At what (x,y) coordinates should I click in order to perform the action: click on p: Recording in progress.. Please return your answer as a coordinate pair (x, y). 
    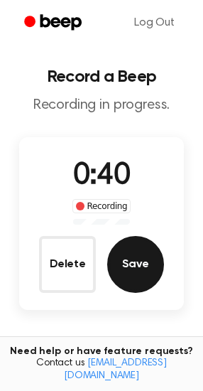
    Looking at the image, I should click on (102, 105).